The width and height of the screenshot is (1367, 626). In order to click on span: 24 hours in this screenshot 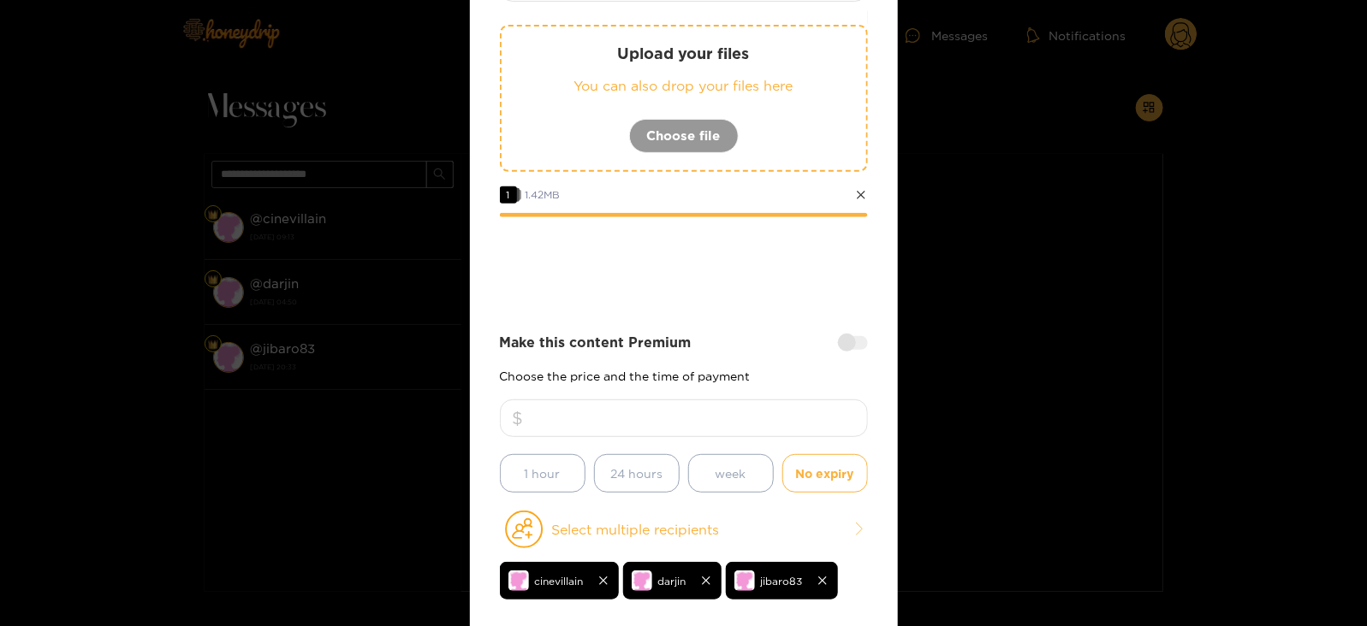, I will do `click(636, 473)`.